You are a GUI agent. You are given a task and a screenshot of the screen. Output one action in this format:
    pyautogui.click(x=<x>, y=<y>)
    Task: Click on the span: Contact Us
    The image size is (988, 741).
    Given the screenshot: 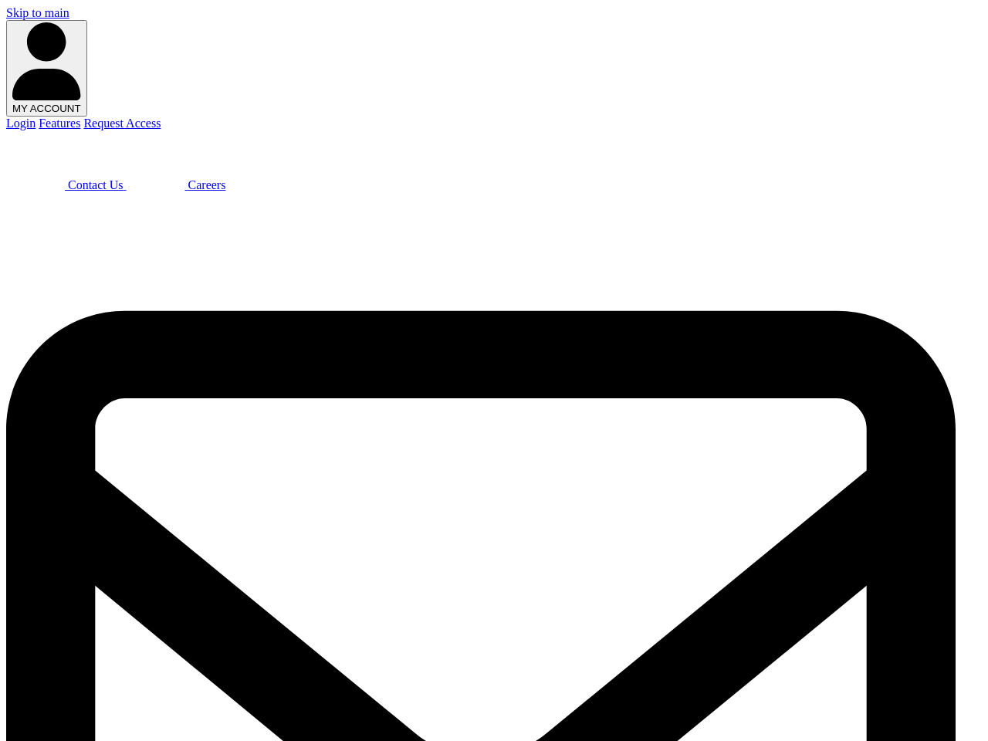 What is the action you would take?
    pyautogui.click(x=96, y=184)
    